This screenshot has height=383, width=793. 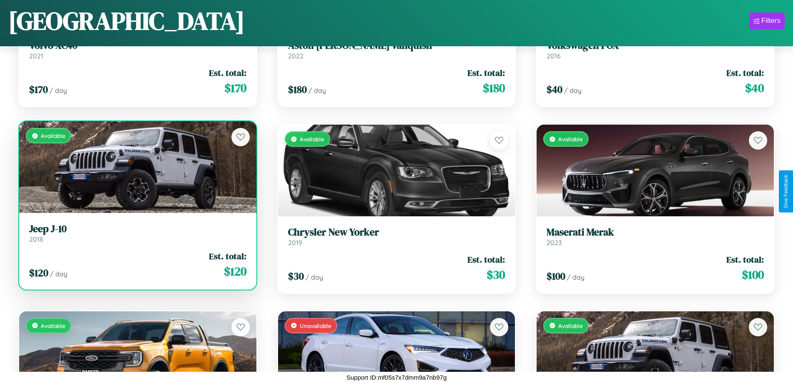 What do you see at coordinates (396, 377) in the screenshot?
I see `p: Support ID: mf05s7x7dmm9a7nb97g` at bounding box center [396, 377].